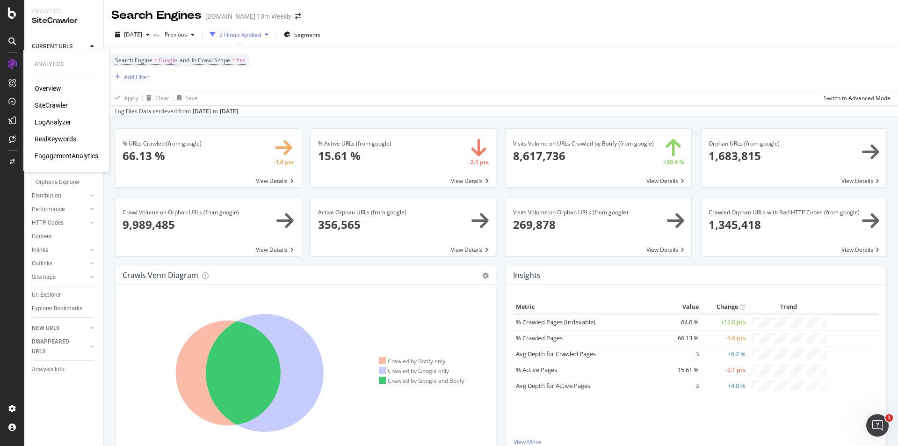  Describe the element at coordinates (157, 34) in the screenshot. I see `span: vs` at that location.